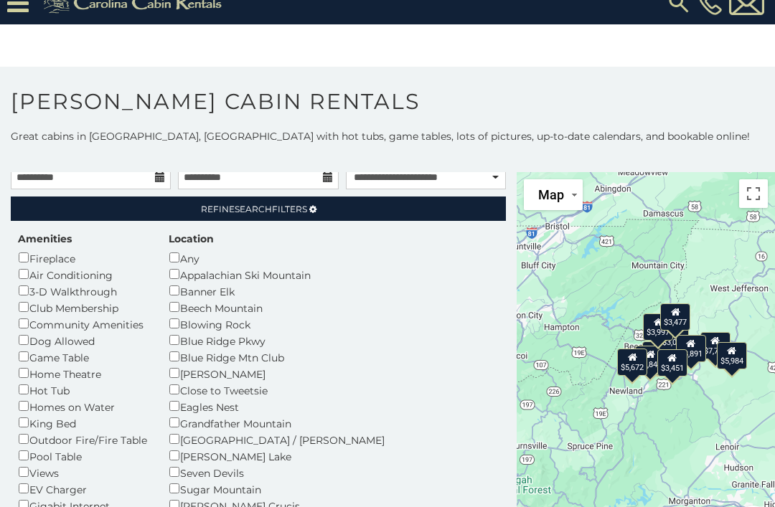  Describe the element at coordinates (675, 317) in the screenshot. I see `div: $3,477` at that location.